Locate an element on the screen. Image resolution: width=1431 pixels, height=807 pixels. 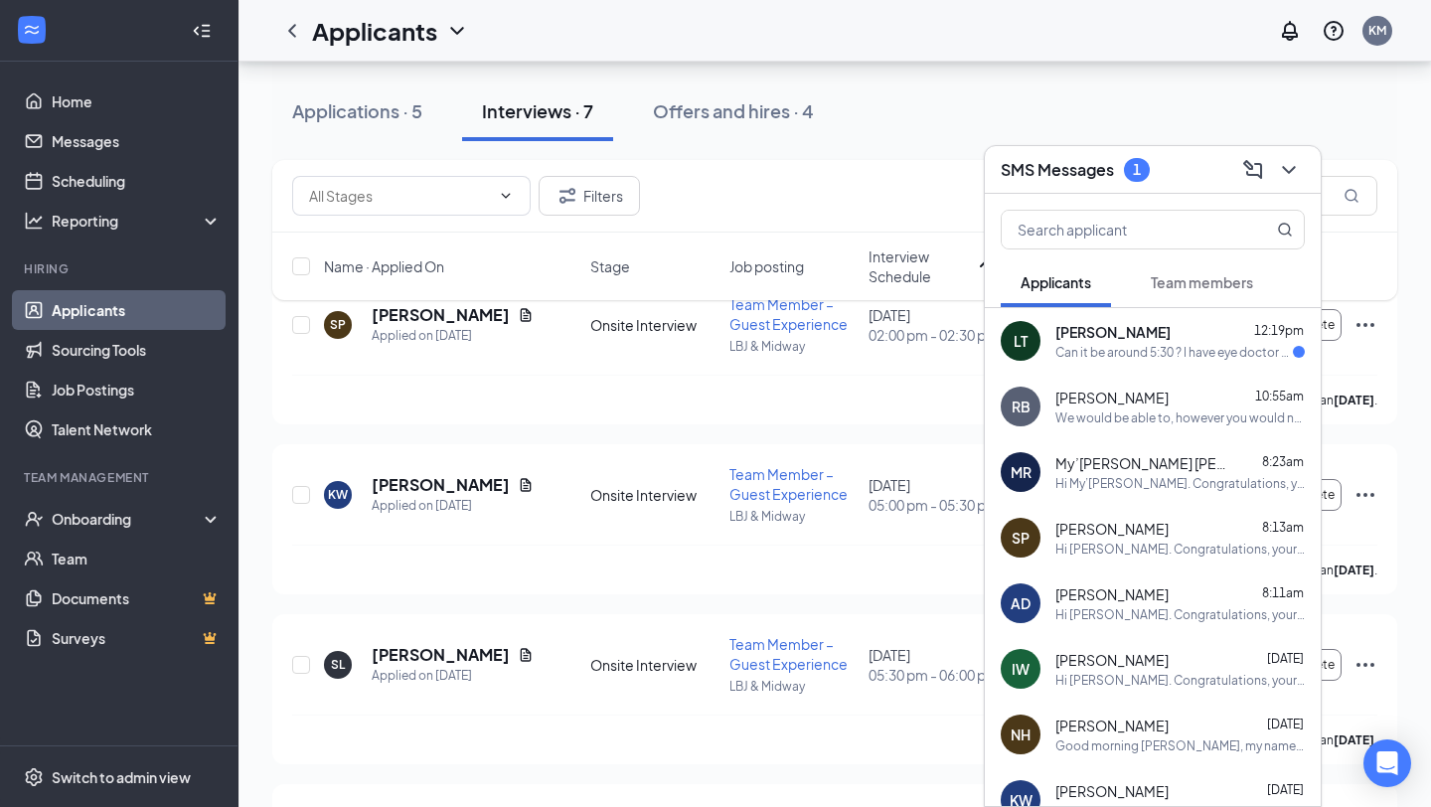
svg: ArrowUp is located at coordinates (986, 266).